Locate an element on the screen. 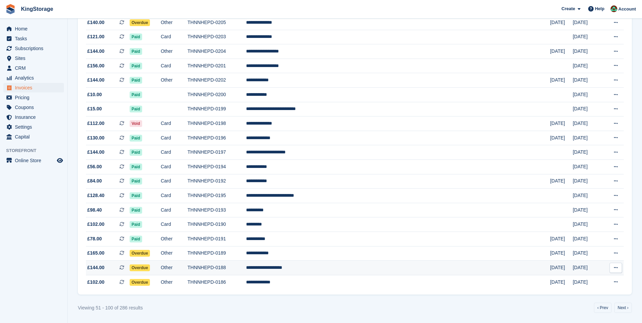  span: Capital is located at coordinates (35, 137).